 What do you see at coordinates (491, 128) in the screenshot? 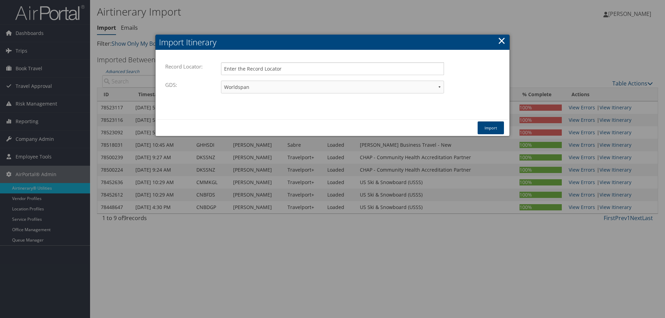
I see `button: Import` at bounding box center [491, 128].